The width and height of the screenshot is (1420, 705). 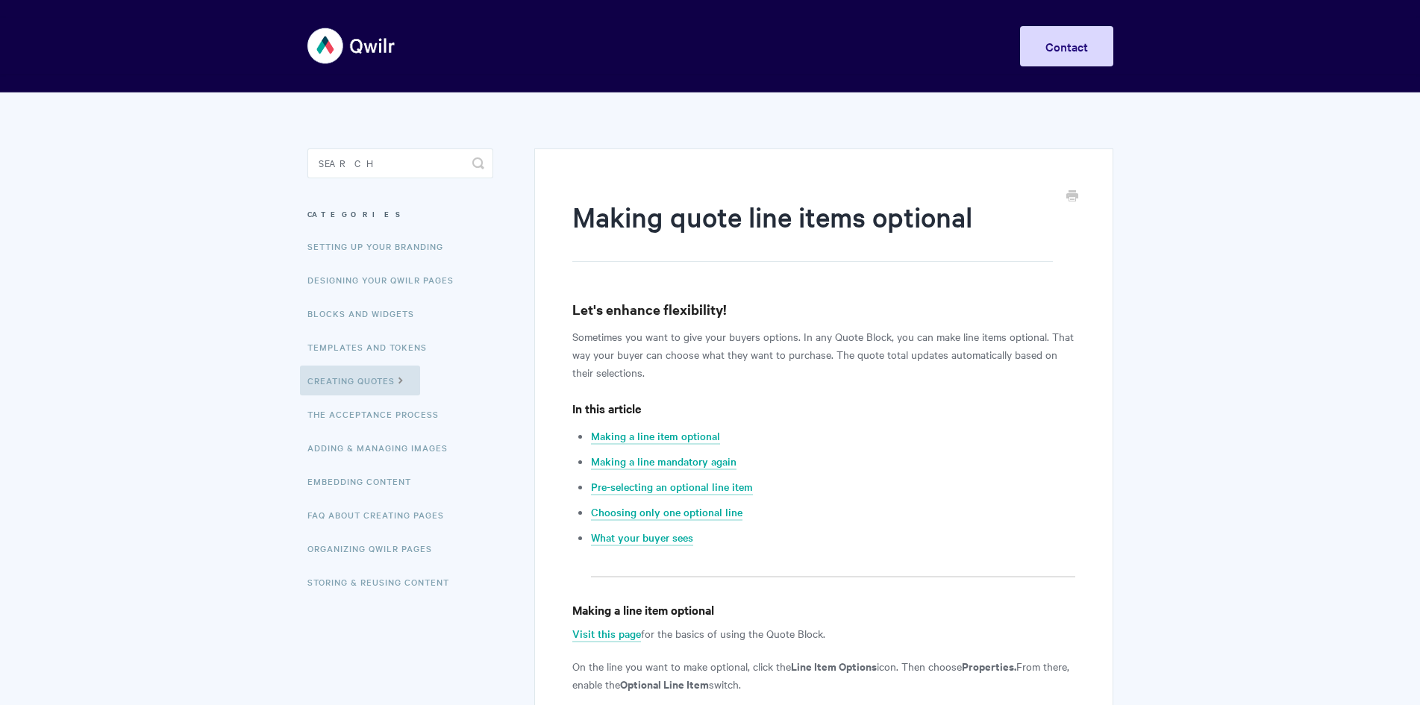 I want to click on h4: Making a line item optional, so click(x=823, y=610).